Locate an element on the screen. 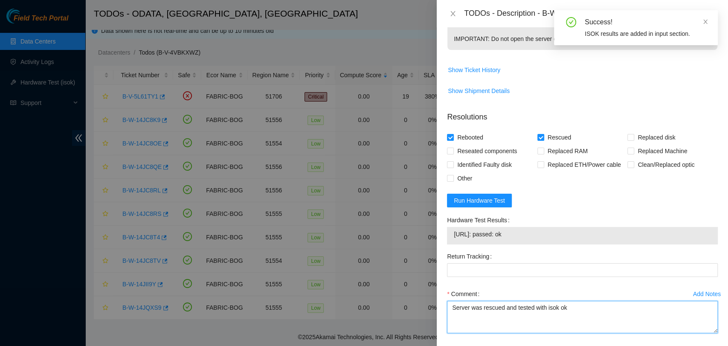 The height and width of the screenshot is (346, 728). div: TODOs - Description - B-W-14JC8T4 is located at coordinates (590, 14).